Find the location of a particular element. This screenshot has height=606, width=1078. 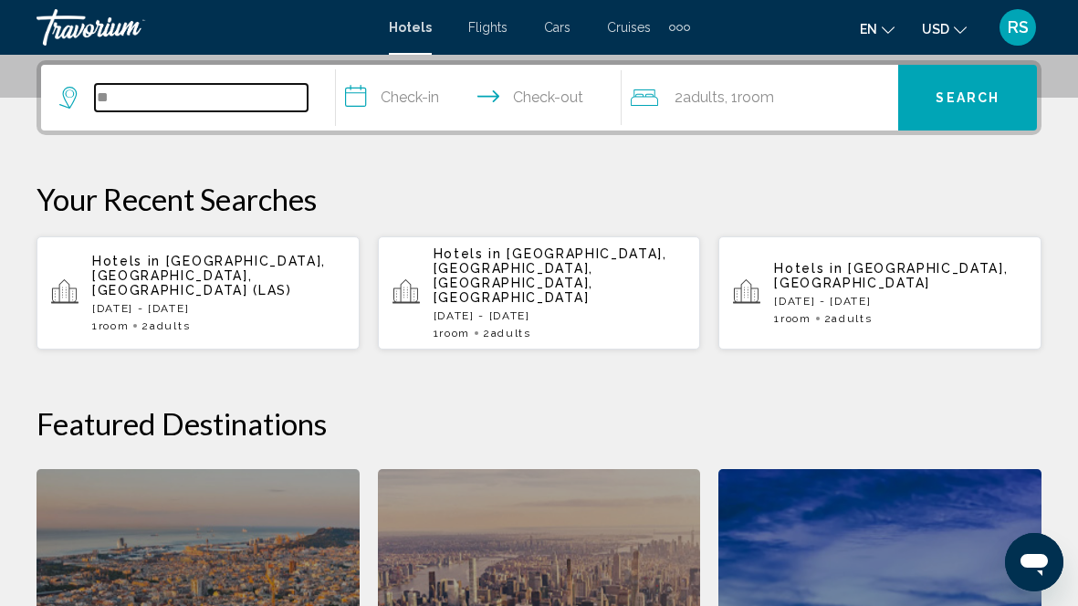

button: Change currency is located at coordinates (944, 28).